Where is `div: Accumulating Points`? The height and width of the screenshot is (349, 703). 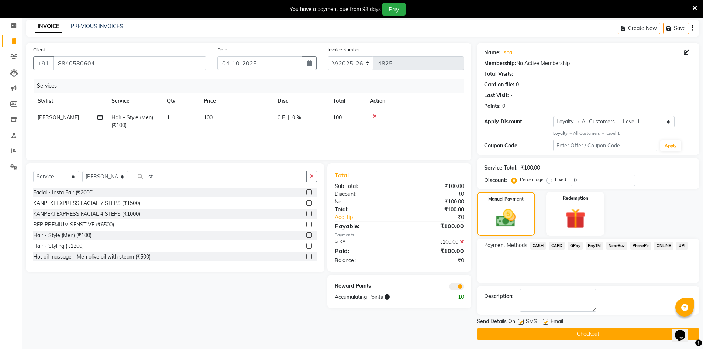 div: Accumulating Points is located at coordinates (381, 297).